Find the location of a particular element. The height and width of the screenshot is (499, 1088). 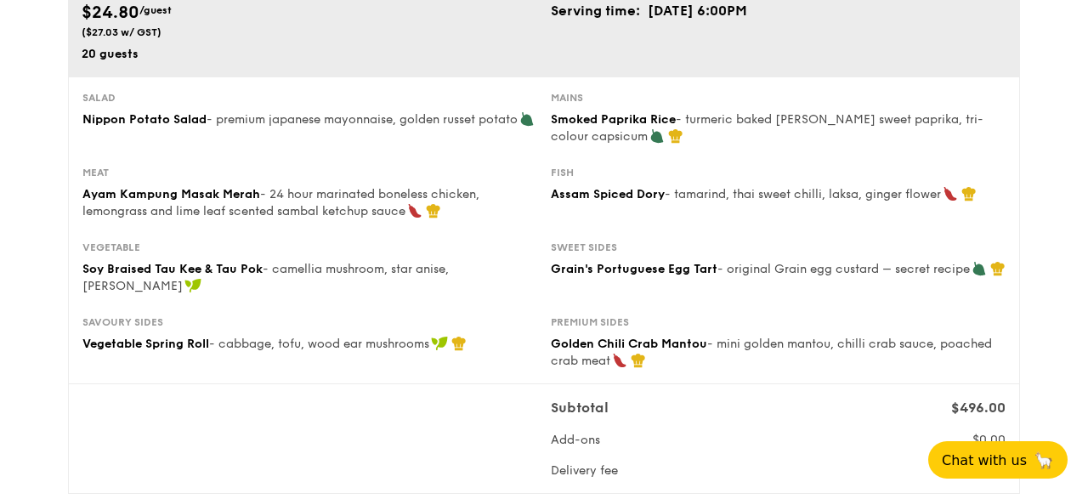

span: Assam Spiced Dory is located at coordinates (608, 194).